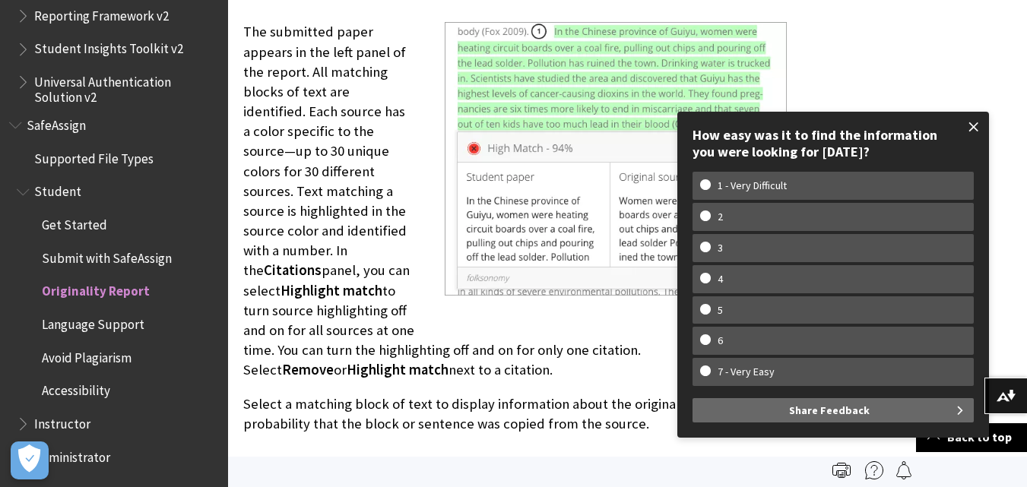 This screenshot has width=1027, height=487. What do you see at coordinates (93, 322) in the screenshot?
I see `span: Language Support` at bounding box center [93, 322].